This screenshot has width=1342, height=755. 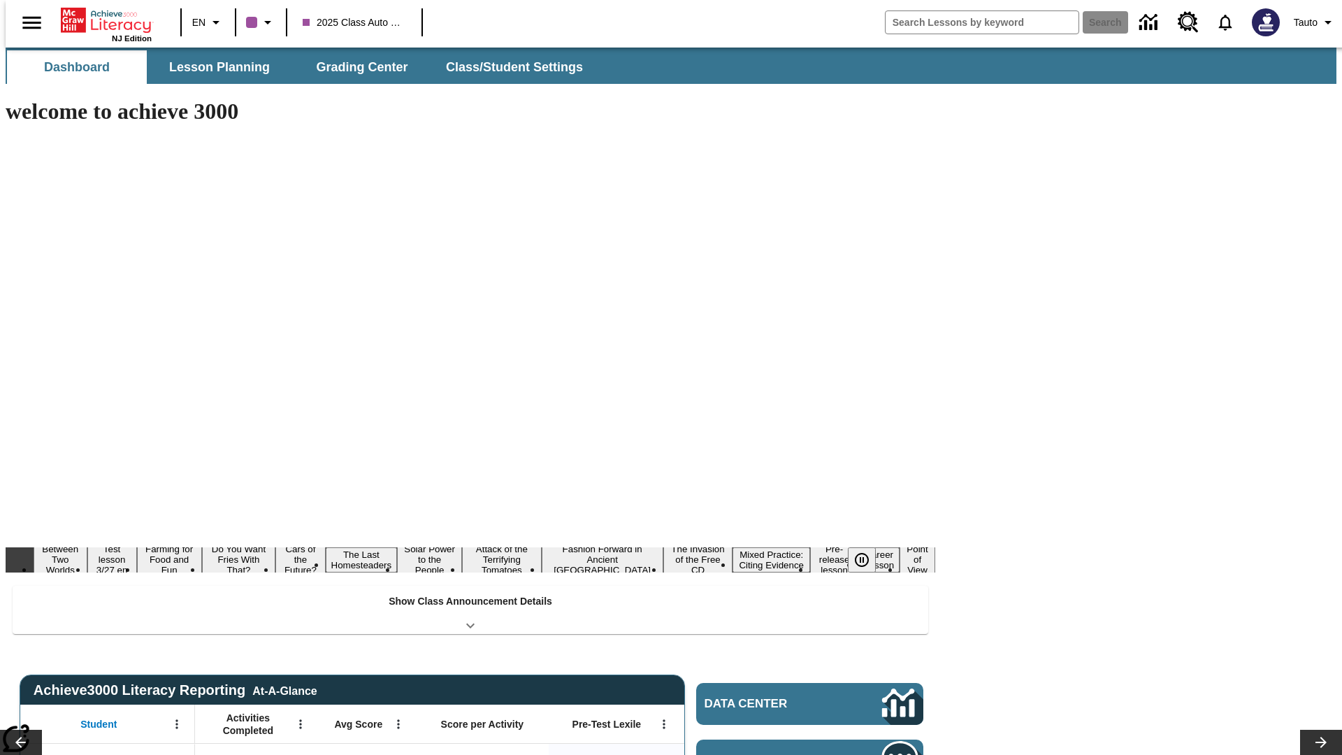 I want to click on a: Notifications, so click(x=1225, y=22).